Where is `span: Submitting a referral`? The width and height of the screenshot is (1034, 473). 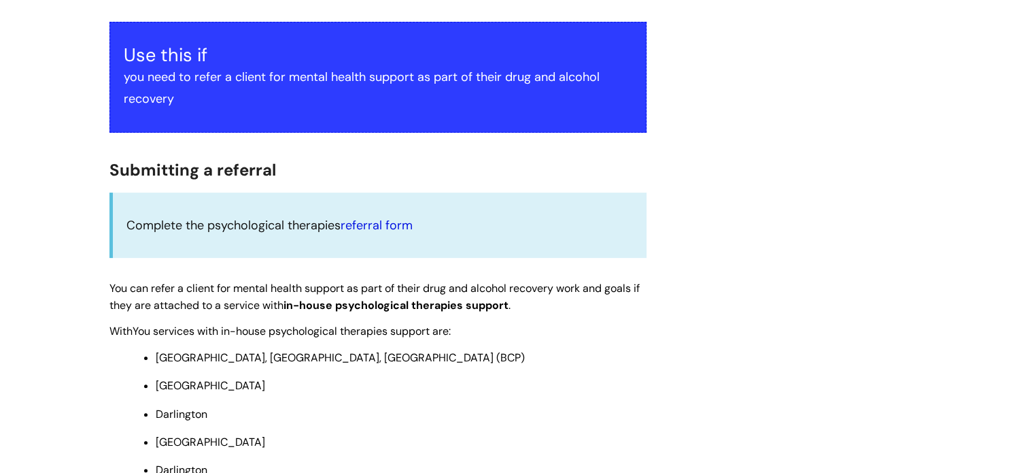
span: Submitting a referral is located at coordinates (192, 169).